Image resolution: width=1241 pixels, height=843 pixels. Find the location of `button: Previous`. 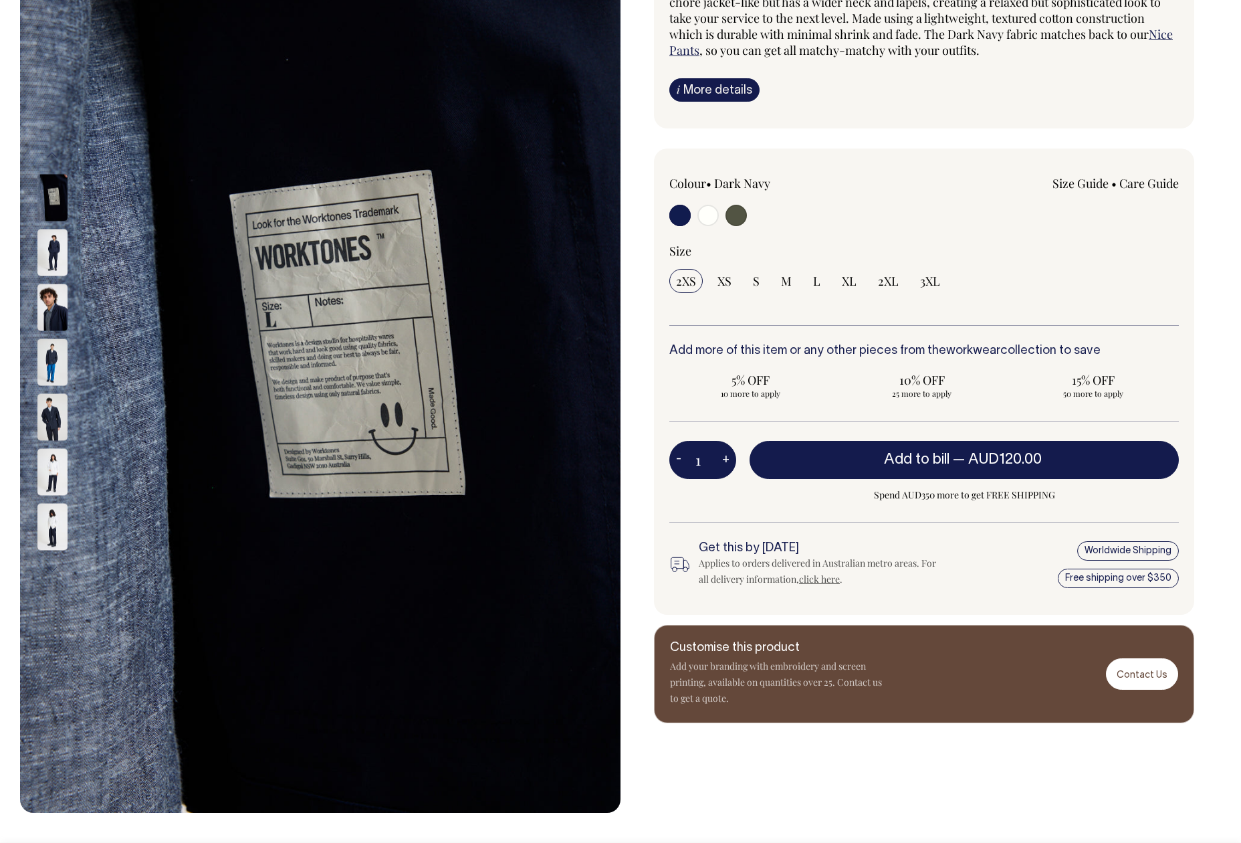

button: Previous is located at coordinates (52, 155).